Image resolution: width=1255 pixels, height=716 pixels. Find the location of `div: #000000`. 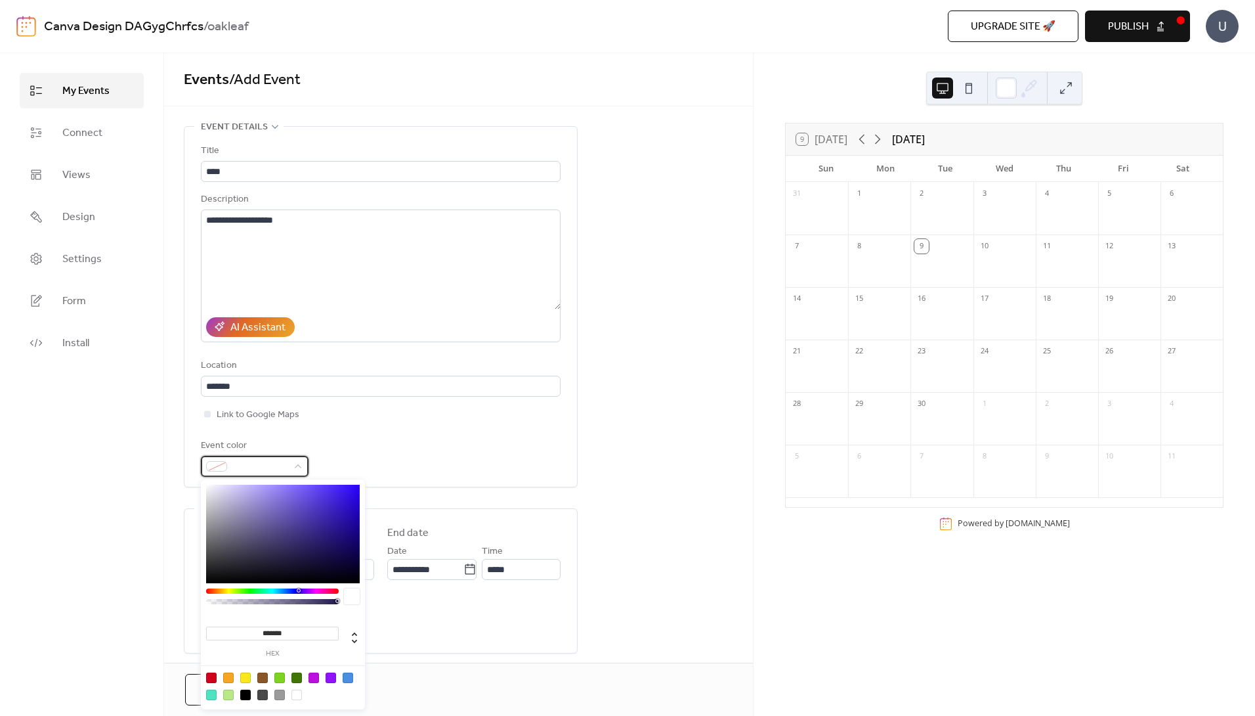

div: #000000 is located at coordinates (246, 695).